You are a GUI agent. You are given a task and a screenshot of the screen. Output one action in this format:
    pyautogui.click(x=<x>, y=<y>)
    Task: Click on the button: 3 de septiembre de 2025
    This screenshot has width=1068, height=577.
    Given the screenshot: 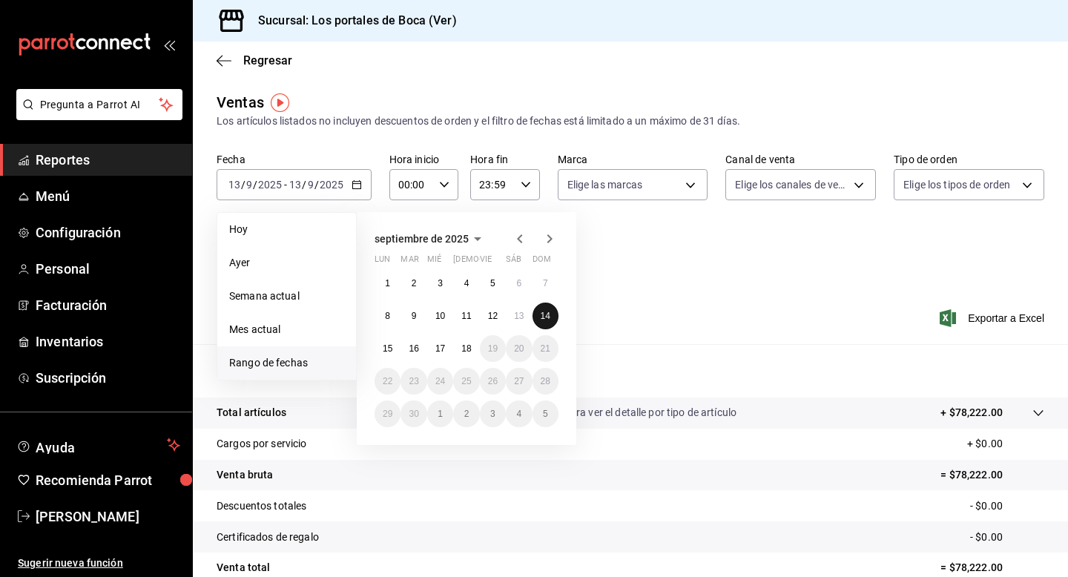 What is the action you would take?
    pyautogui.click(x=440, y=283)
    